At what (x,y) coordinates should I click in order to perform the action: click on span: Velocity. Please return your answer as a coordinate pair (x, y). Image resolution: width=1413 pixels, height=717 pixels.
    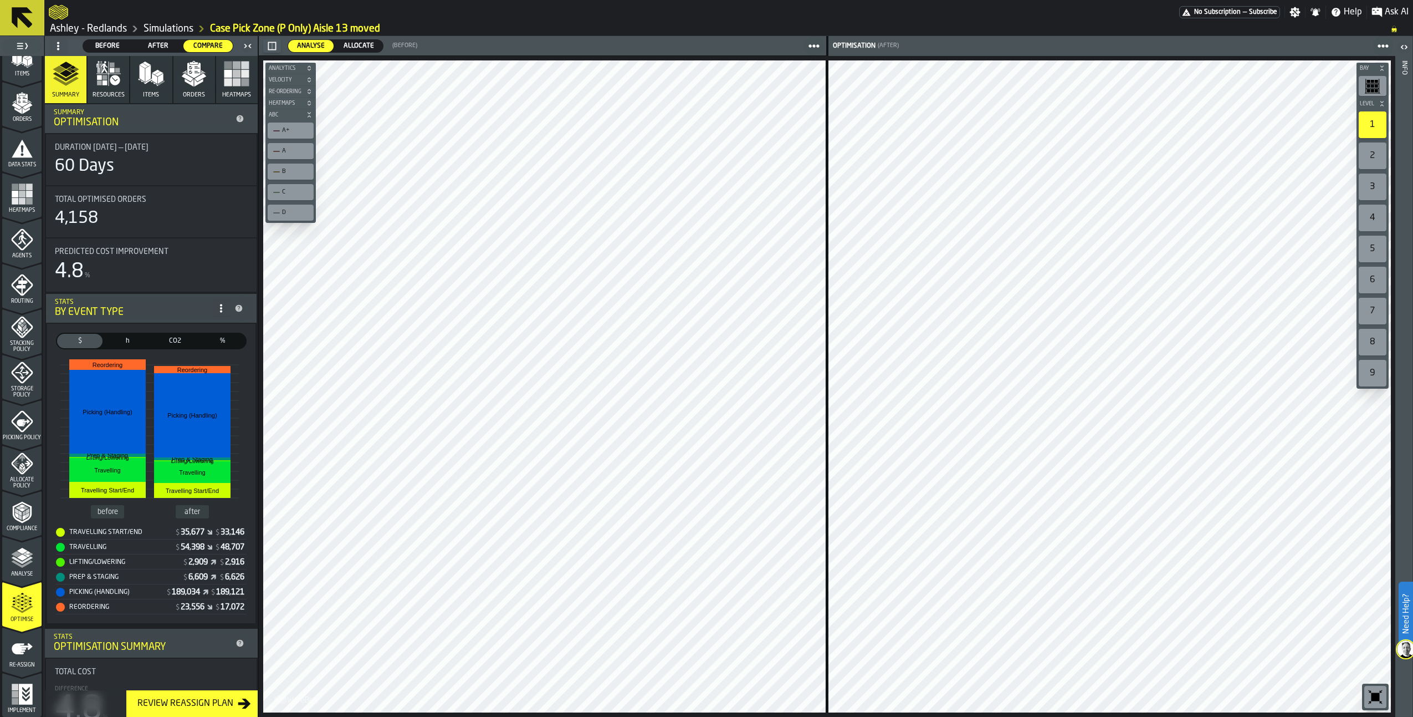
    Looking at the image, I should click on (285, 80).